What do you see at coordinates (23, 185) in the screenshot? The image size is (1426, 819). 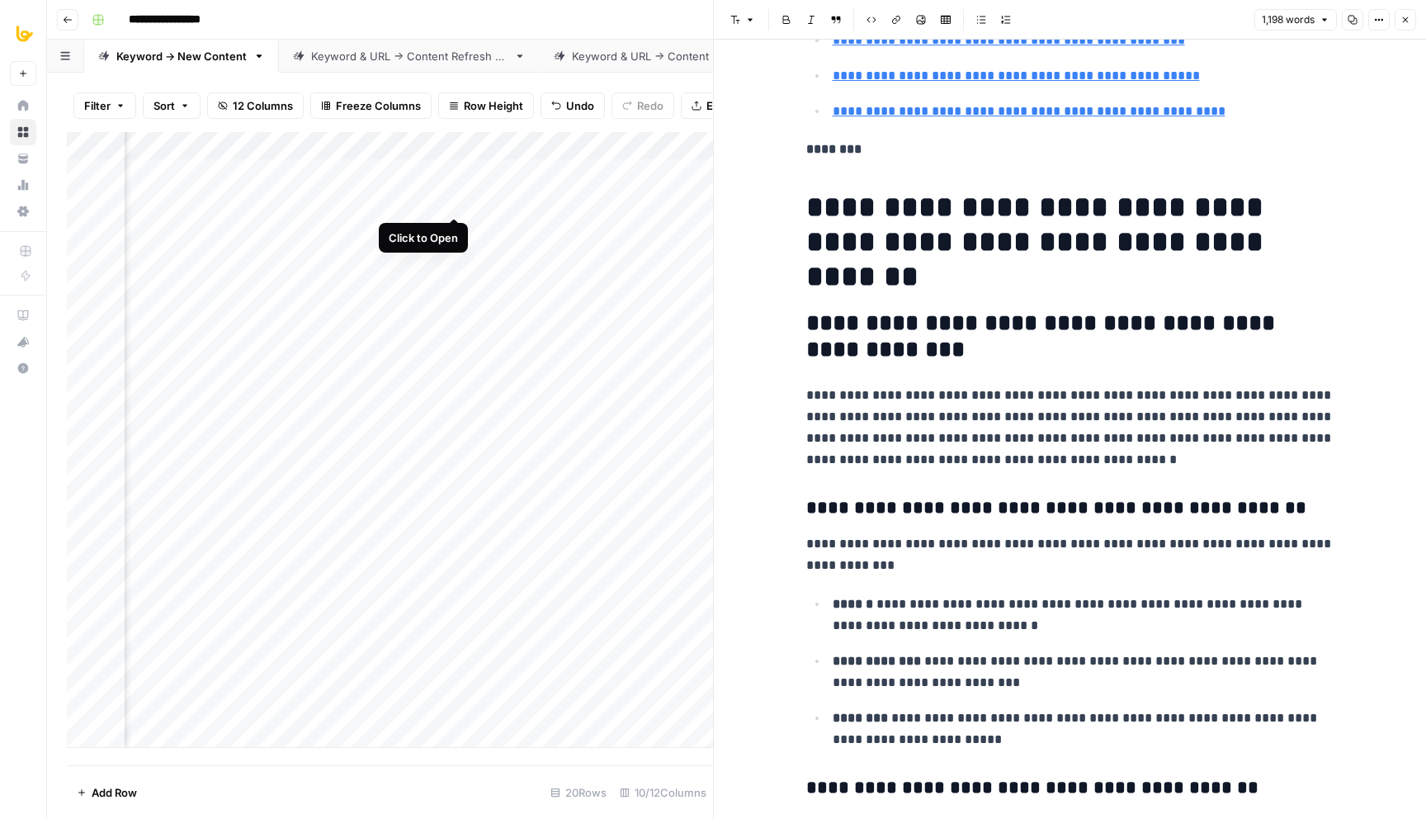 I see `a: Usage` at bounding box center [23, 185].